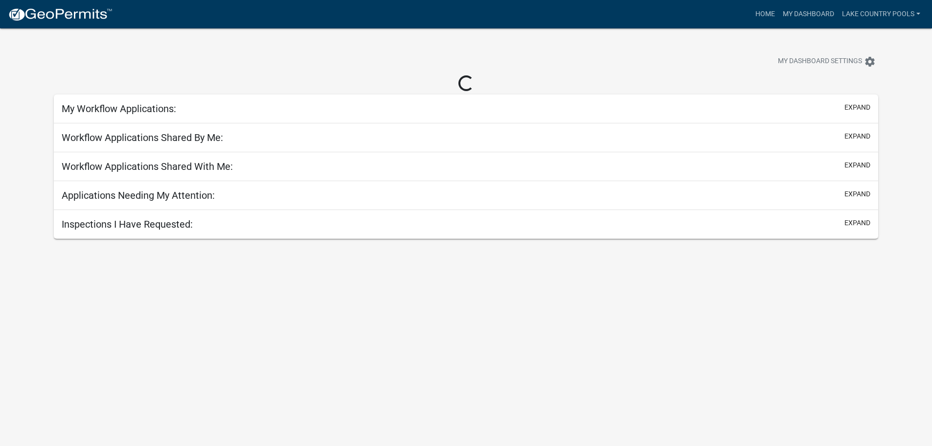  What do you see at coordinates (808, 14) in the screenshot?
I see `a: My Dashboard` at bounding box center [808, 14].